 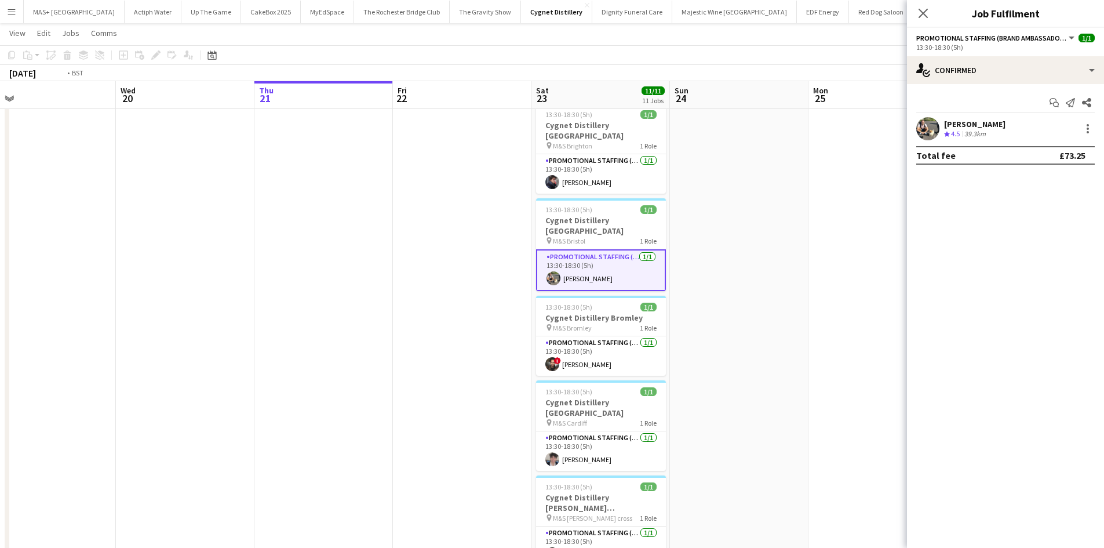 I want to click on button: EDF Energy, so click(x=823, y=12).